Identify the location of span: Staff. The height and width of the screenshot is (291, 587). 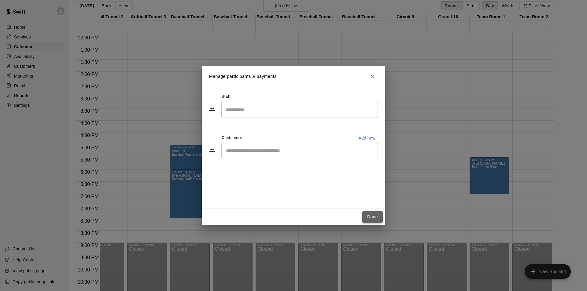
(226, 97).